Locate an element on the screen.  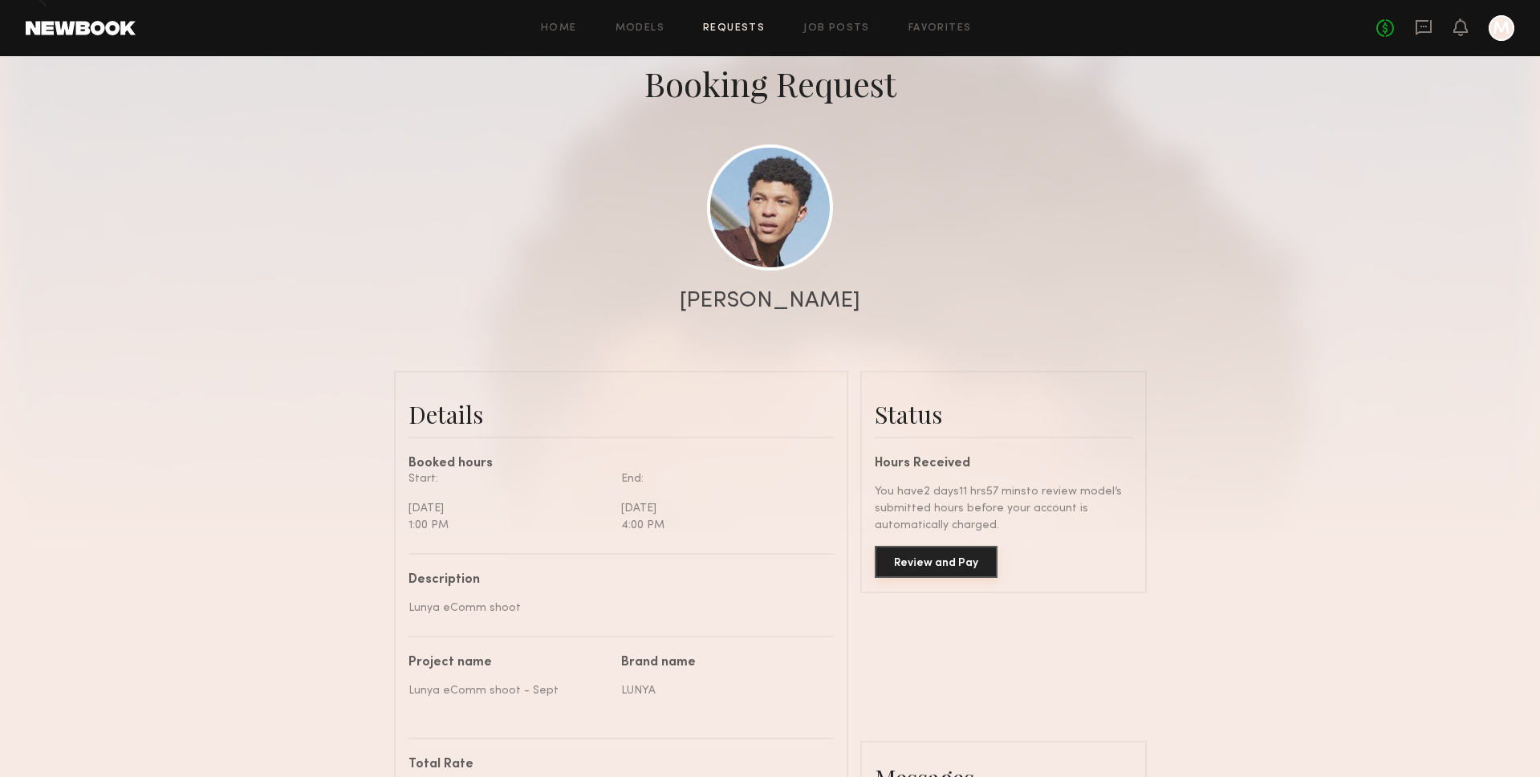
a: Favorites is located at coordinates (940, 28).